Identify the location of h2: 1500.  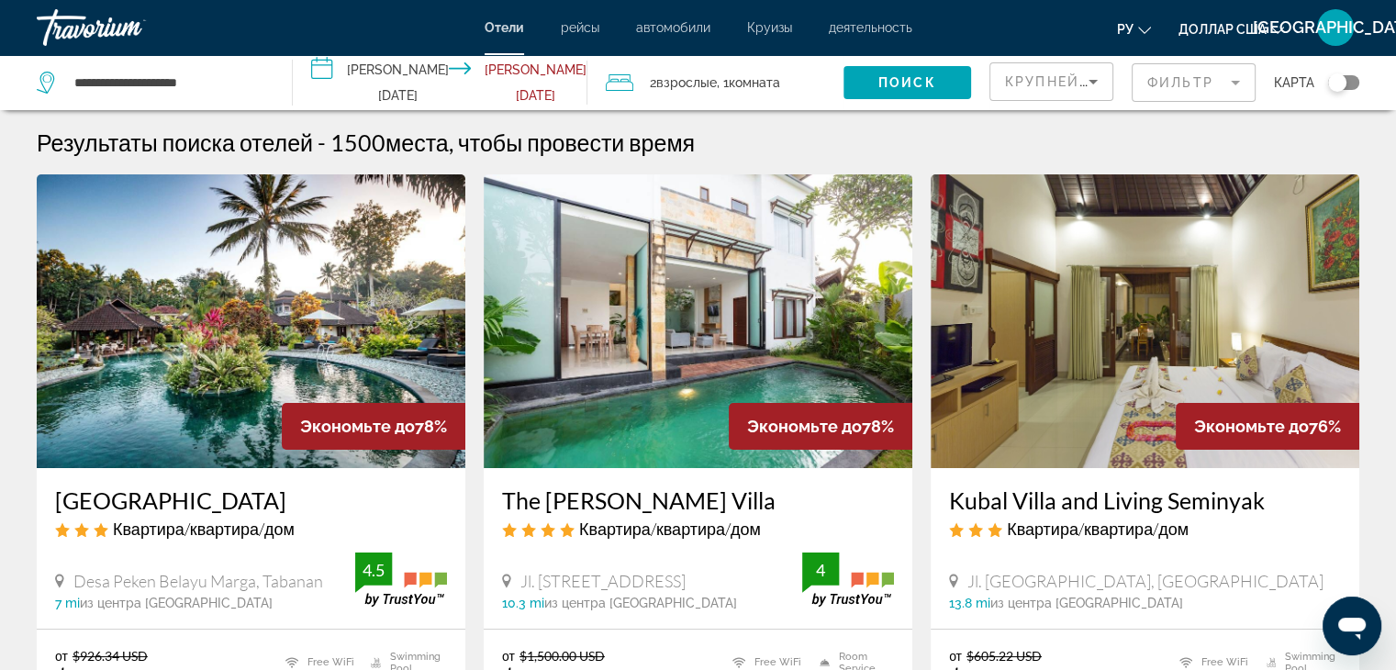
(512, 142).